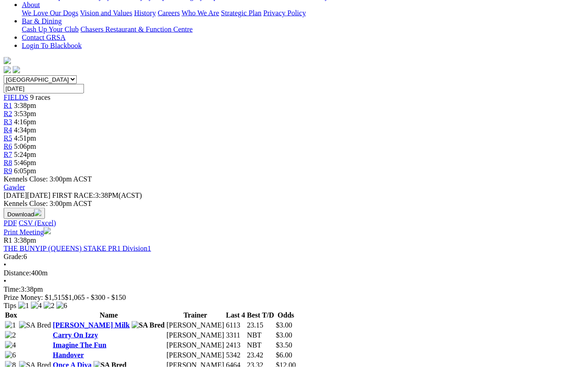 This screenshot has height=367, width=581. Describe the element at coordinates (8, 122) in the screenshot. I see `a: R3` at that location.